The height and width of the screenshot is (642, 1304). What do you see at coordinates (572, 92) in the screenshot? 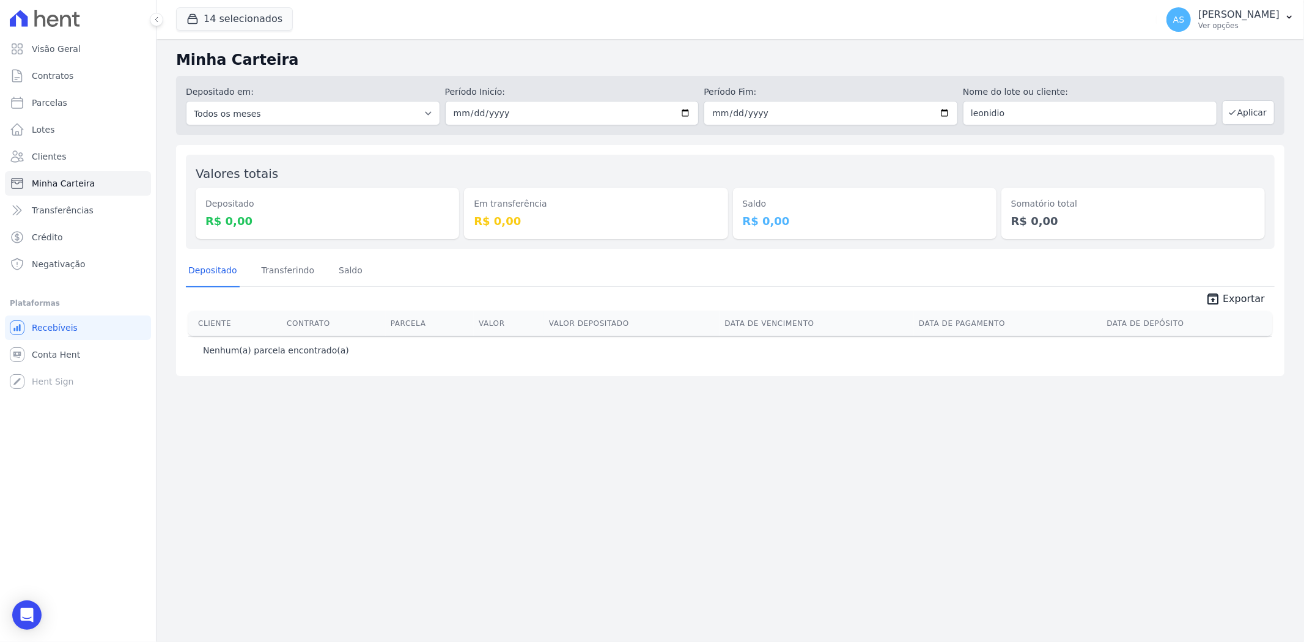
I see `label: Período Inicío:` at bounding box center [572, 92].